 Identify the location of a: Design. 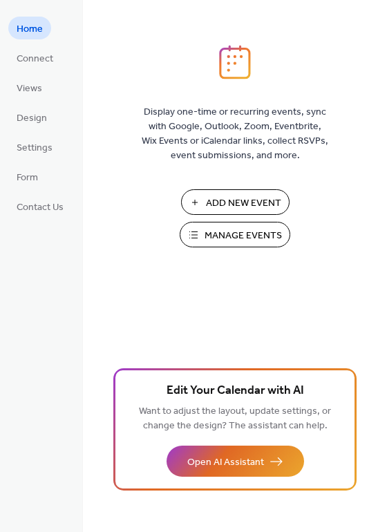
(32, 117).